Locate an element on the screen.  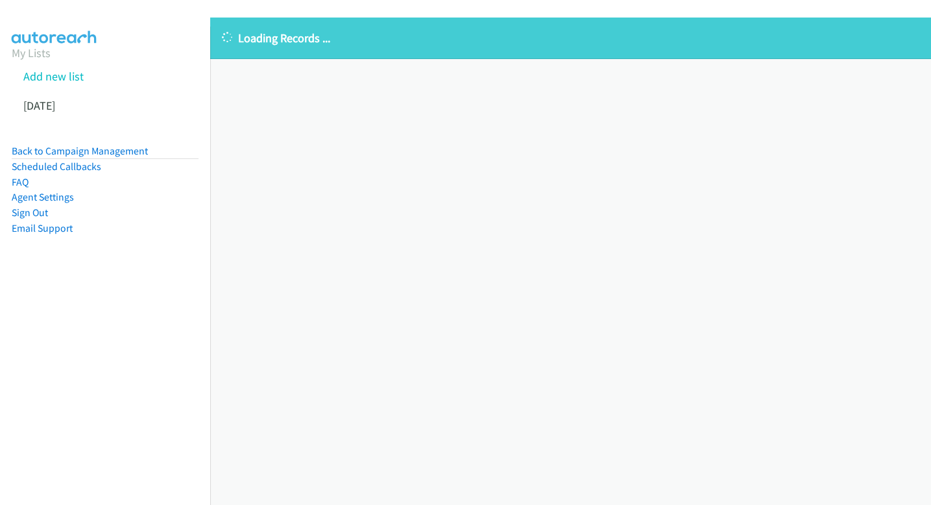
a: Add new list is located at coordinates (53, 76).